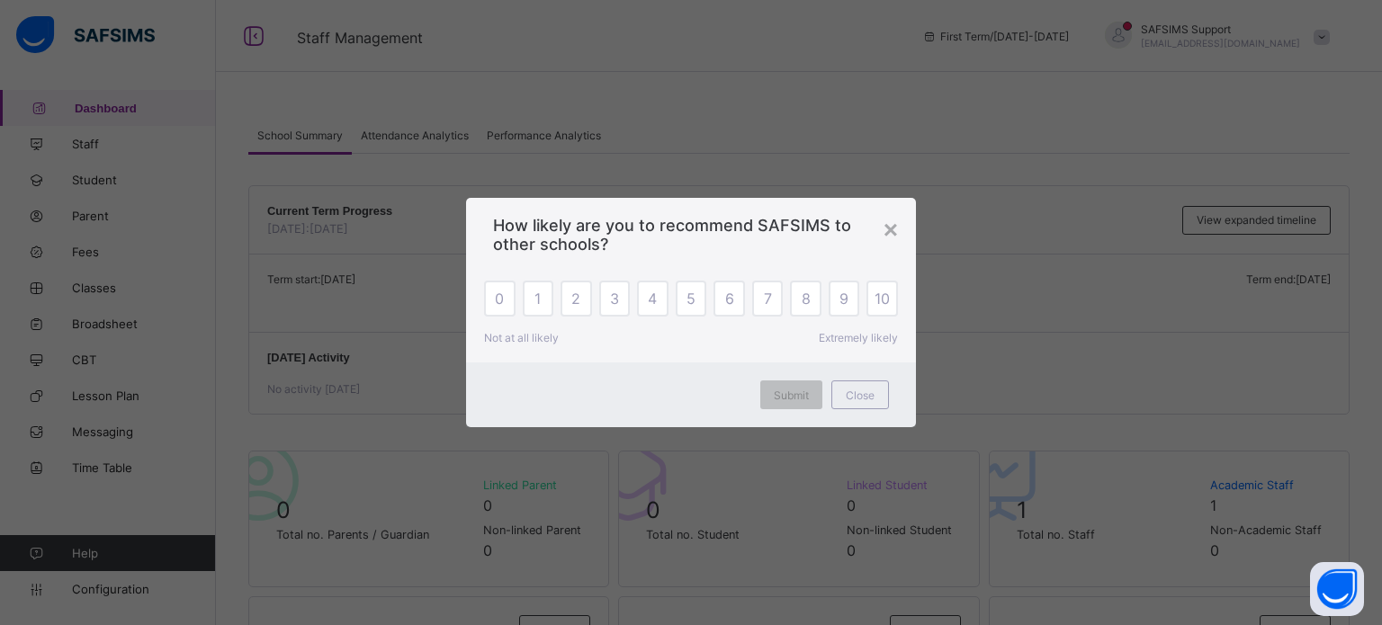 The width and height of the screenshot is (1382, 625). Describe the element at coordinates (791, 395) in the screenshot. I see `span: Submit` at that location.